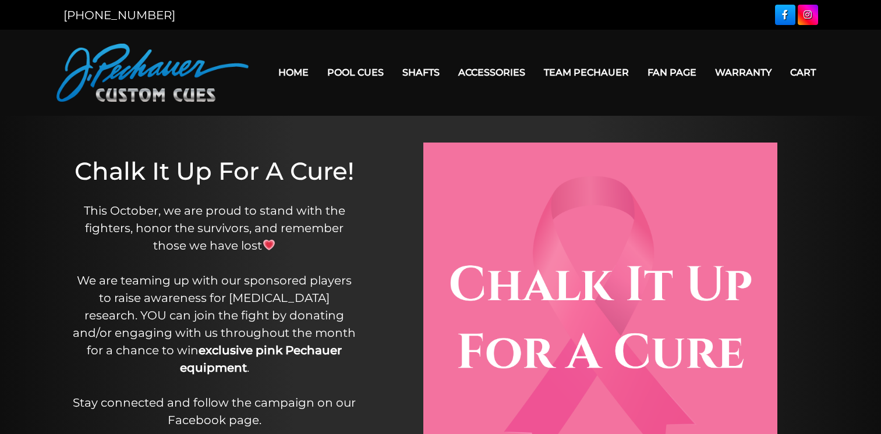 The height and width of the screenshot is (434, 881). What do you see at coordinates (261, 359) in the screenshot?
I see `strong: exclusive pink Pechauer equipment` at bounding box center [261, 359].